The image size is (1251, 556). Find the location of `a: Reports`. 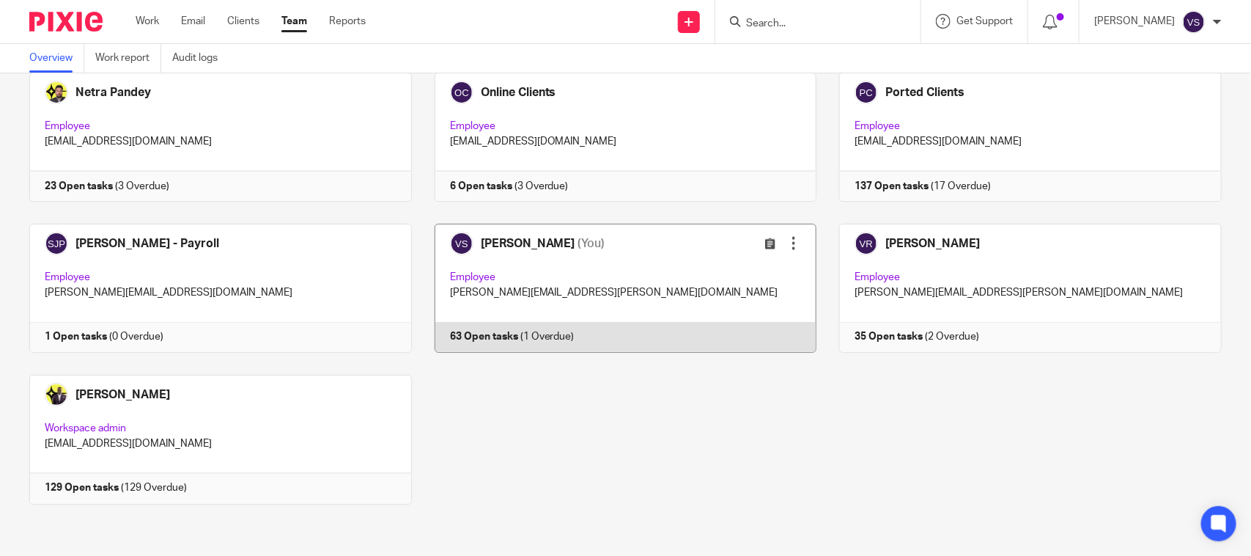

a: Reports is located at coordinates (347, 21).